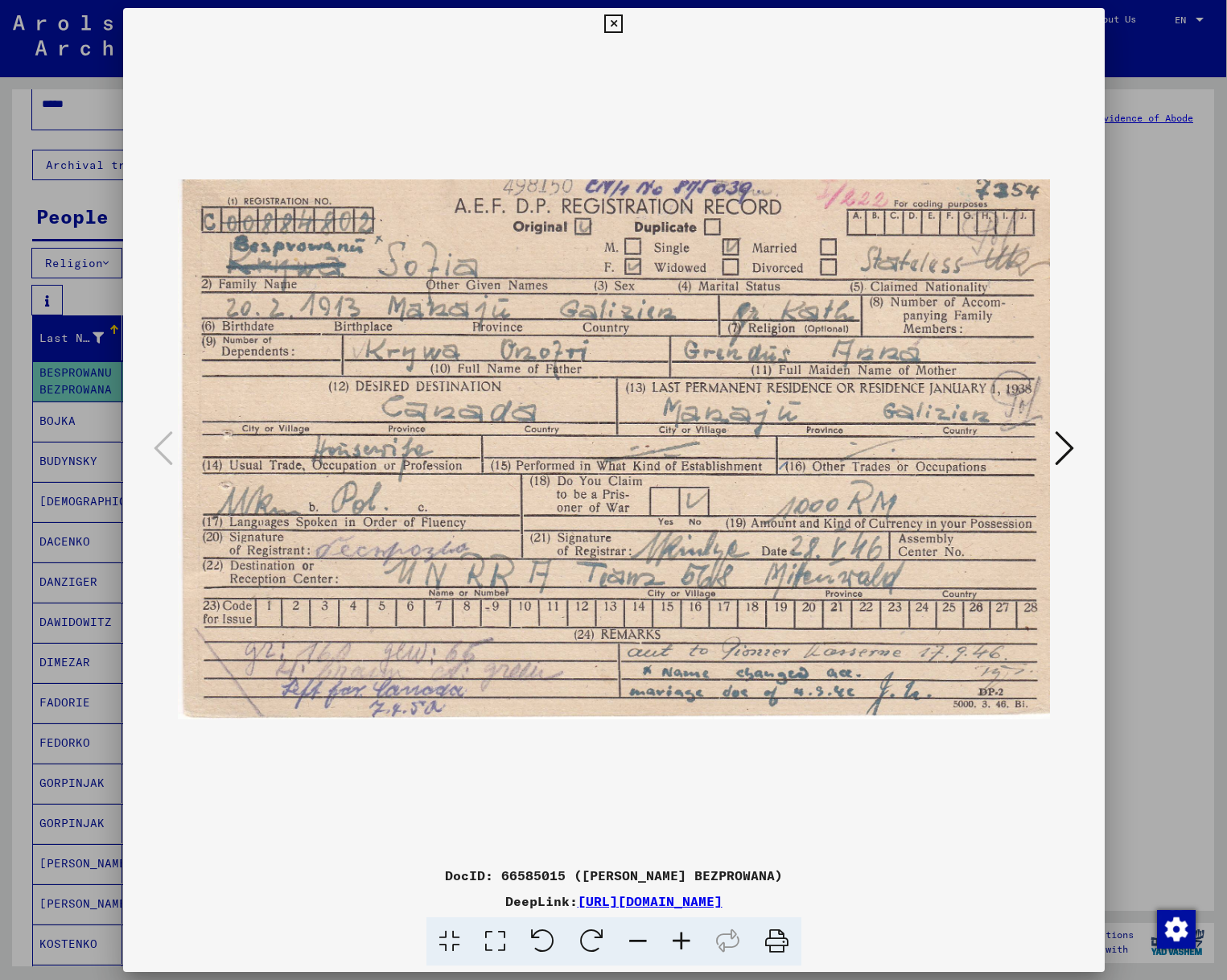 This screenshot has width=1227, height=980. I want to click on img: 001.jpg, so click(614, 450).